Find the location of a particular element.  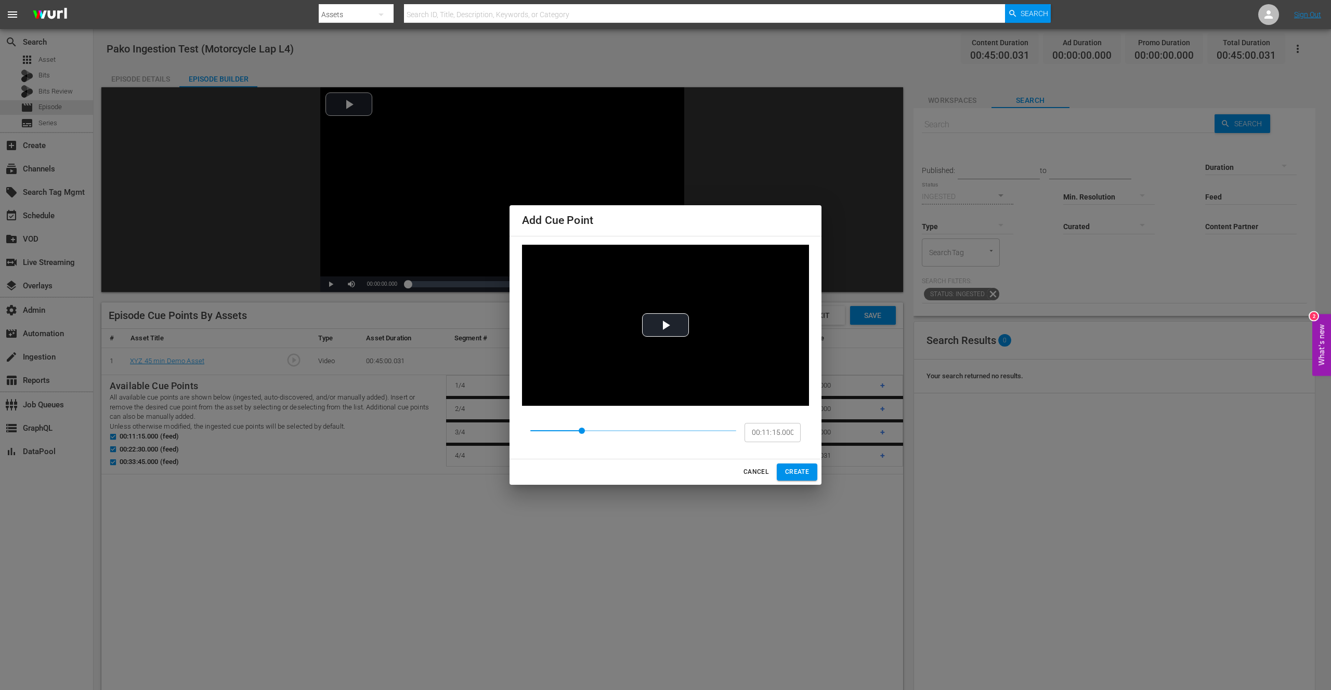

button: Open Feedback Widget is located at coordinates (1321, 345).